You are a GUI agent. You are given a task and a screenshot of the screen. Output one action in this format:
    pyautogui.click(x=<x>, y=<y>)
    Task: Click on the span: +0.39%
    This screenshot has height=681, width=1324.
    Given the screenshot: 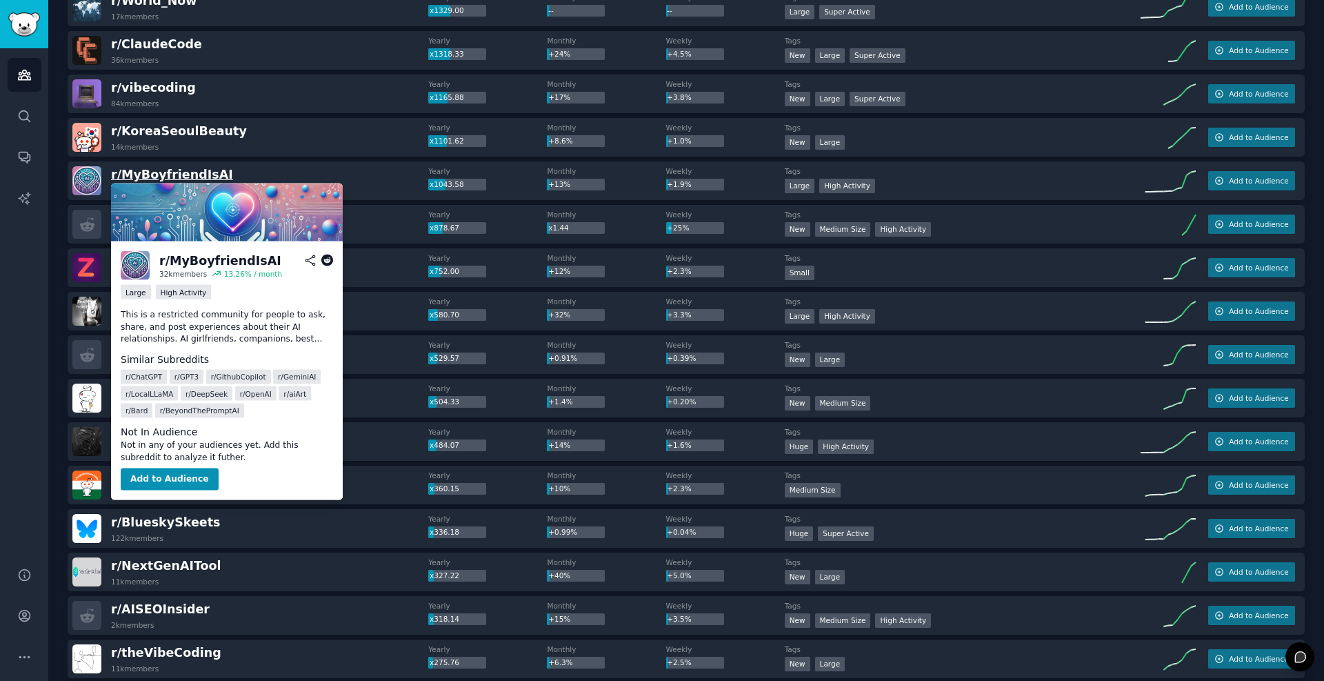 What is the action you would take?
    pyautogui.click(x=681, y=358)
    